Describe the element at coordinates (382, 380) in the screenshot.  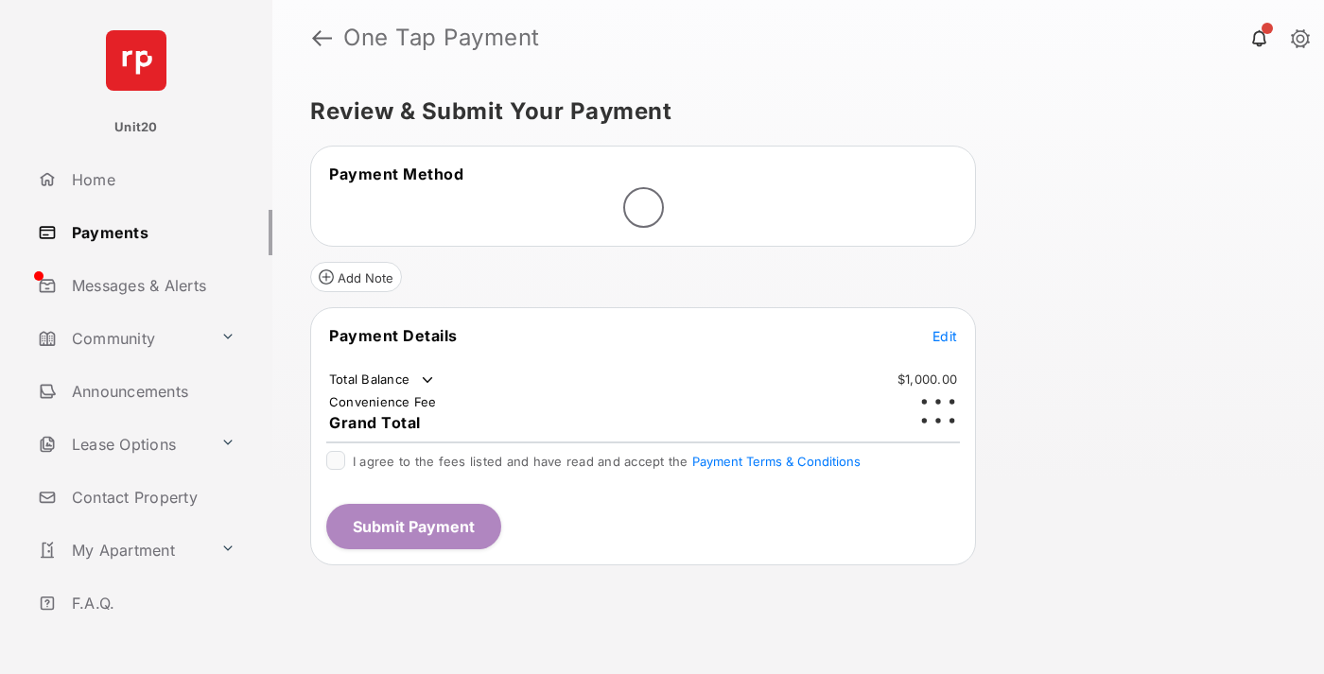
I see `td: Total Balance` at that location.